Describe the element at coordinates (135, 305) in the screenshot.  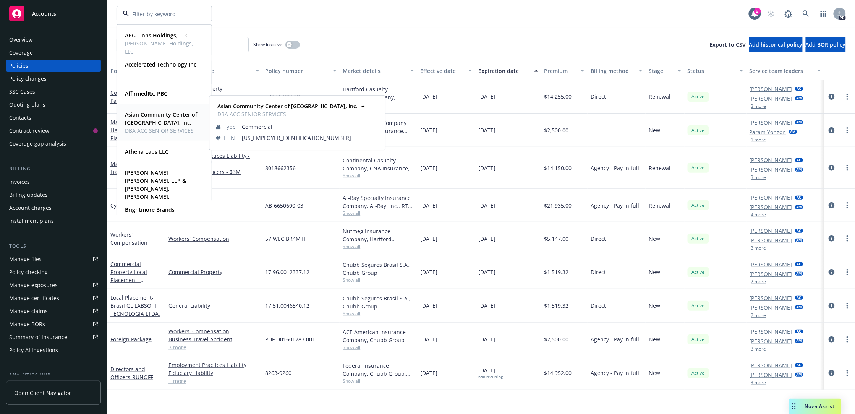
I see `span: - Brasil GL LABSOFT TECNOLOGIA LTDA.` at that location.